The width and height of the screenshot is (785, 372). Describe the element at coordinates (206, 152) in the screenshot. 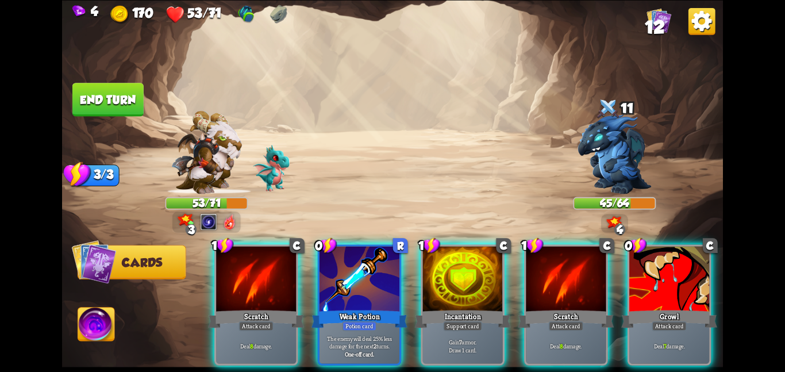

I see `img: Barbarian_Dragon.png` at that location.